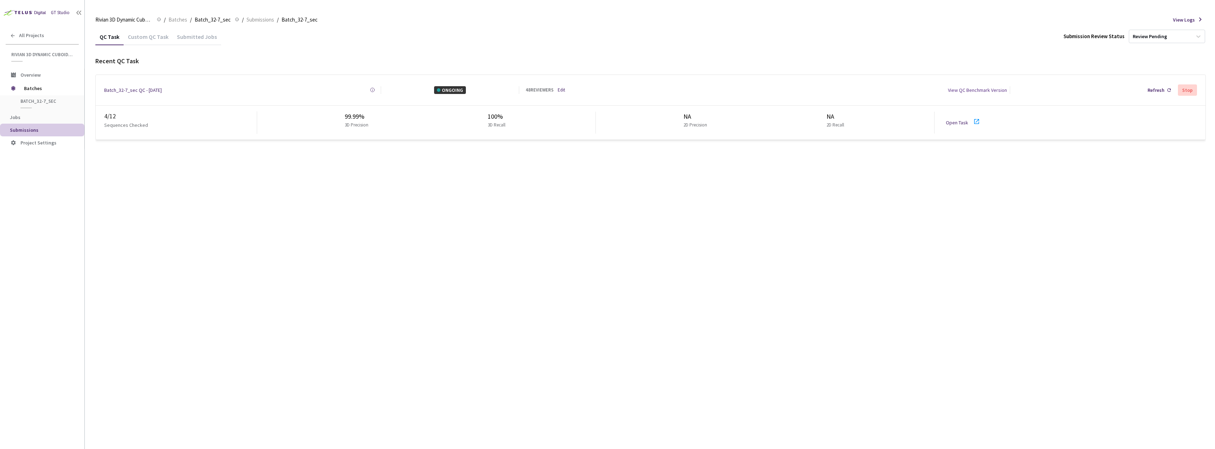 The height and width of the screenshot is (449, 1215). What do you see at coordinates (197, 39) in the screenshot?
I see `div: Submitted Jobs` at bounding box center [197, 39].